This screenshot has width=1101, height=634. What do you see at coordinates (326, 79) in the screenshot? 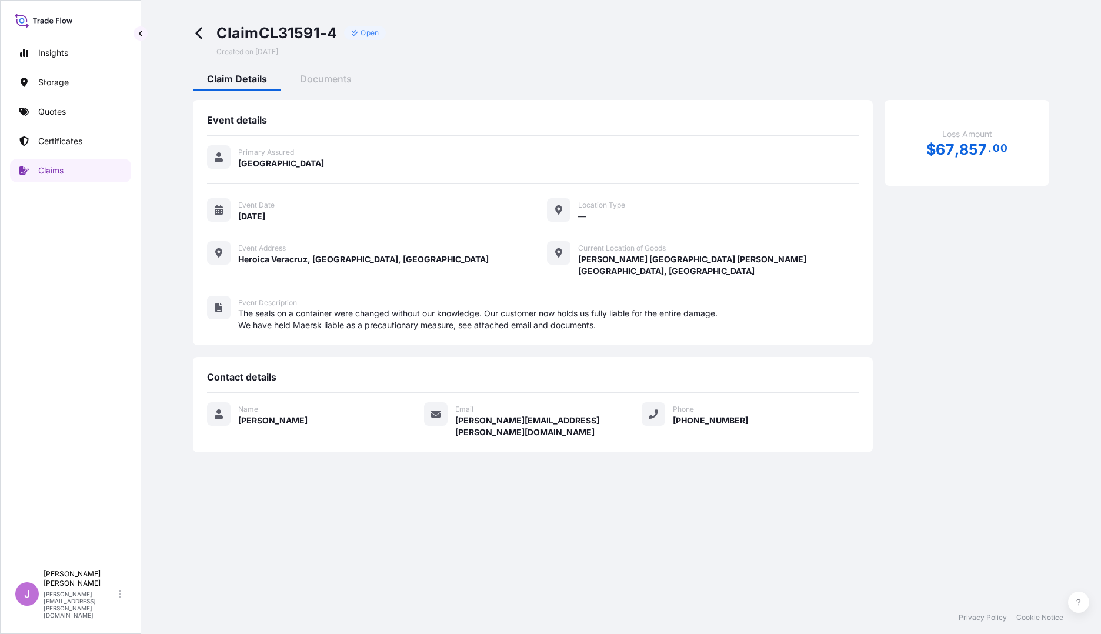
I see `span: Documents` at bounding box center [326, 79].